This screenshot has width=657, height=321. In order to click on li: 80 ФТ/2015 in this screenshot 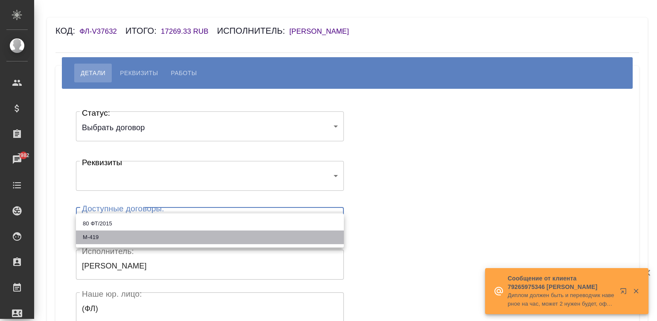, I will do `click(210, 223)`.